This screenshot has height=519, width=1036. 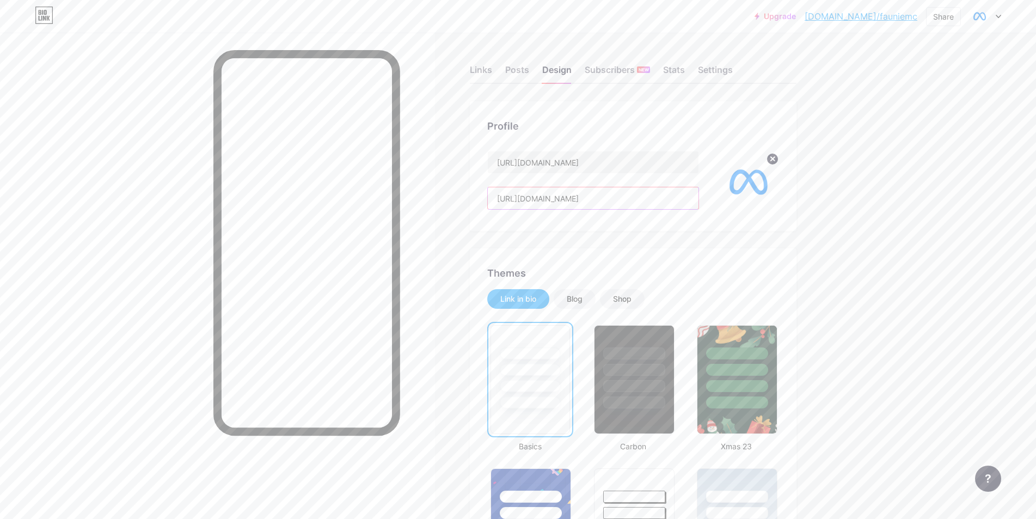 What do you see at coordinates (736, 446) in the screenshot?
I see `div: Xmas 23` at bounding box center [736, 446].